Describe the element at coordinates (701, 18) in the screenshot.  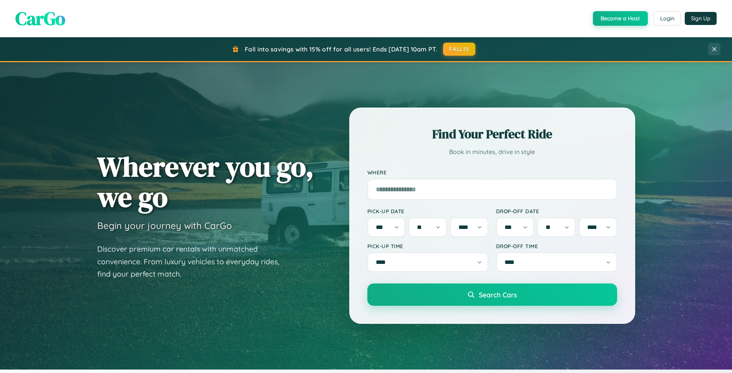
I see `button: Sign Up` at that location.